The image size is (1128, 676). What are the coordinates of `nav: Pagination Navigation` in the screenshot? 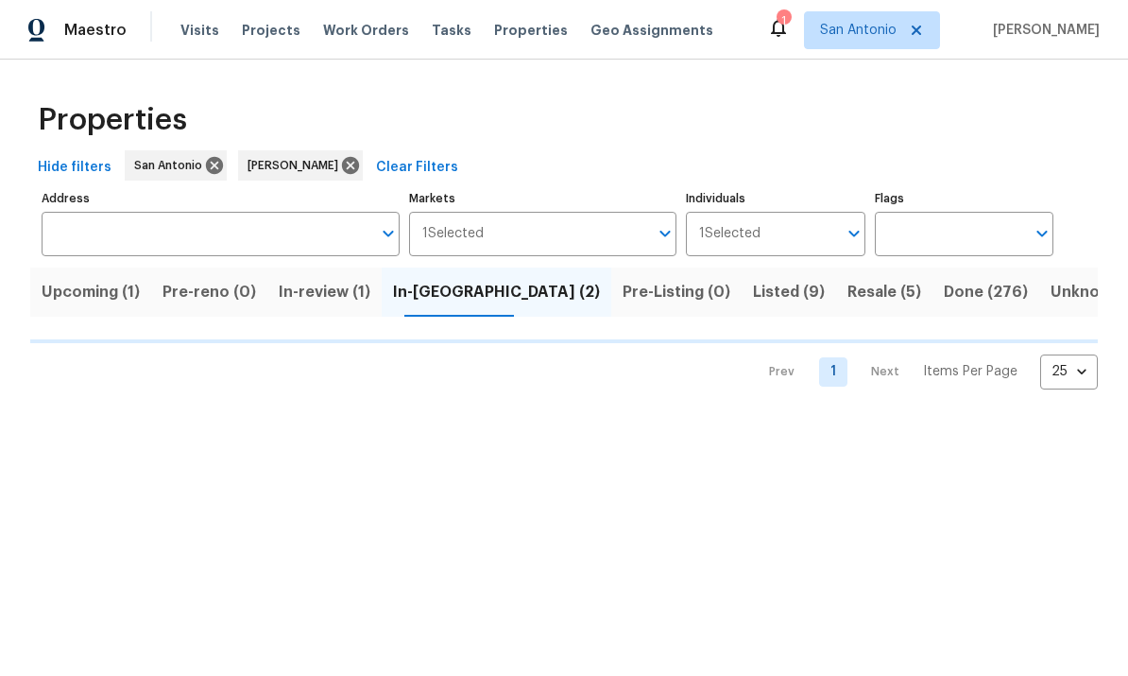 It's located at (924, 371).